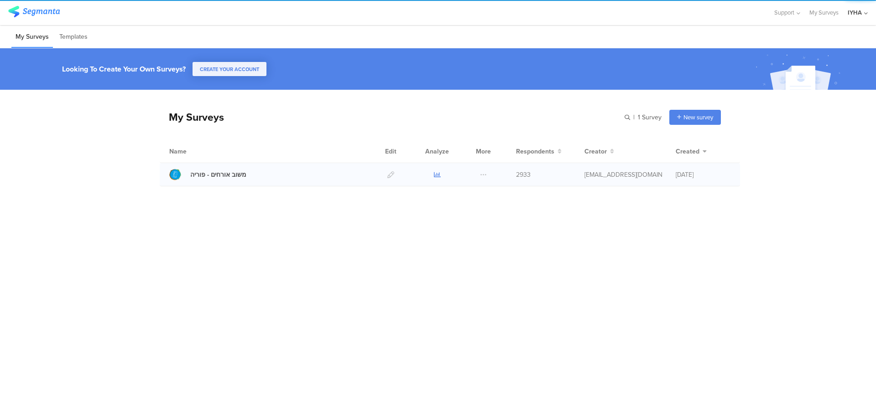 The height and width of the screenshot is (415, 876). Describe the element at coordinates (599, 151) in the screenshot. I see `button: Creator` at that location.